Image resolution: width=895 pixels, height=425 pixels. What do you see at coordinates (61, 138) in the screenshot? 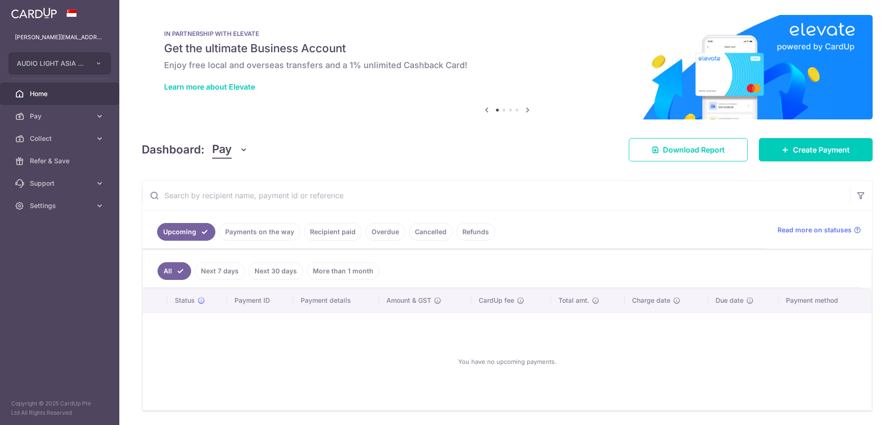
I see `span: Collect` at bounding box center [61, 138].